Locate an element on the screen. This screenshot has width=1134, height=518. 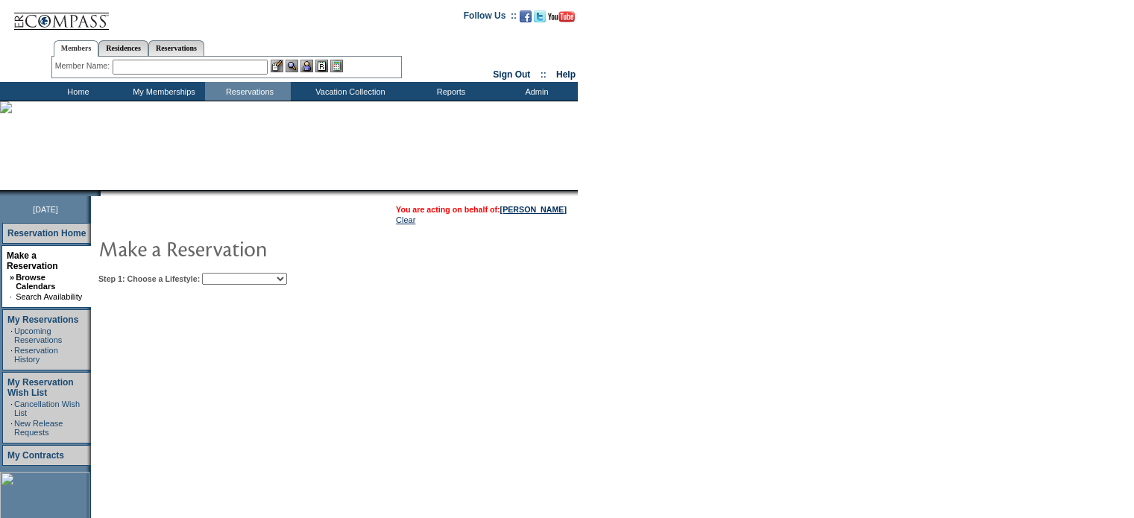
td: Reservations is located at coordinates (248, 91).